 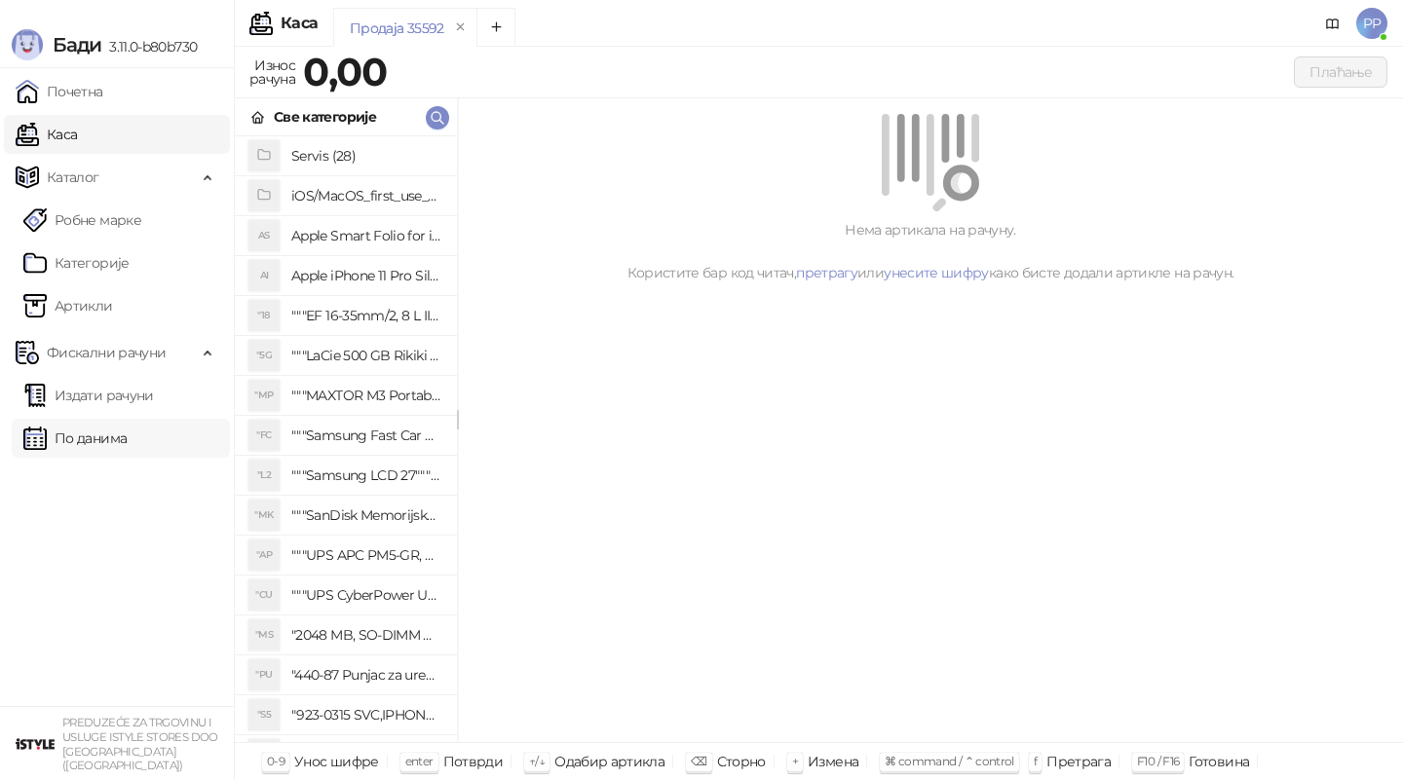 I want to click on span: F10 / F16, so click(x=1157, y=761).